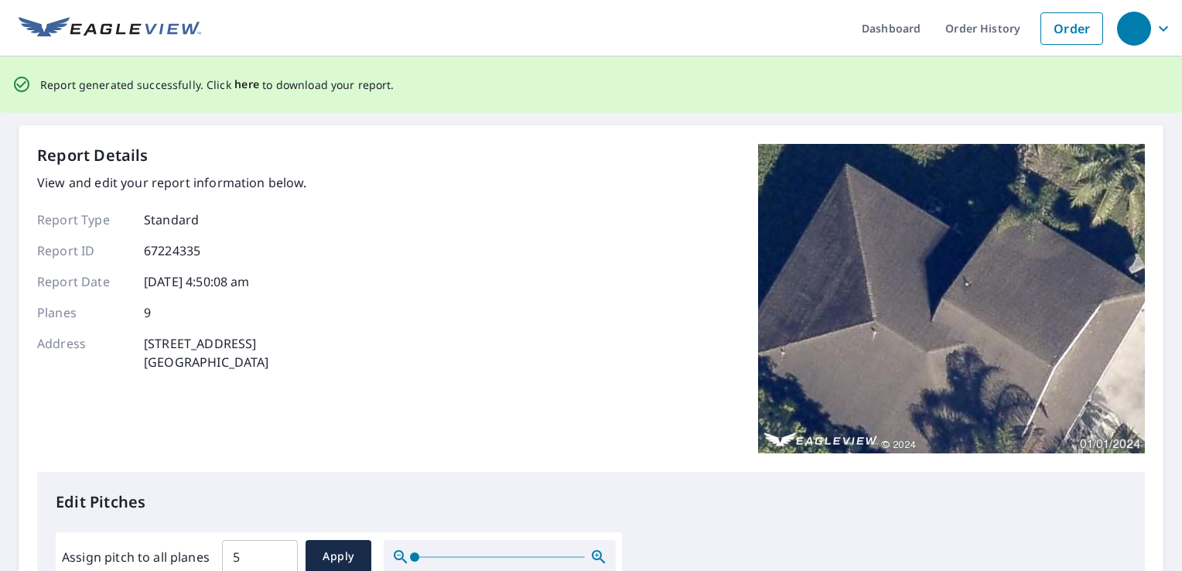 The image size is (1182, 571). Describe the element at coordinates (338, 556) in the screenshot. I see `span: Apply` at that location.